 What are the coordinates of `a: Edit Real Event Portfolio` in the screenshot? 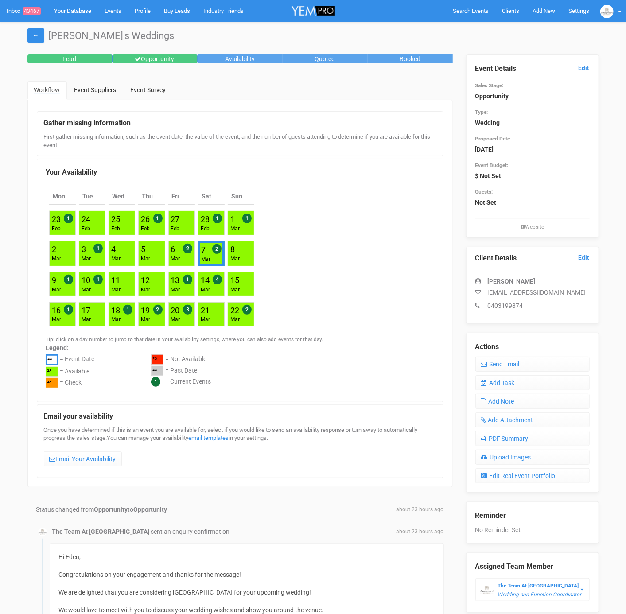 It's located at (532, 476).